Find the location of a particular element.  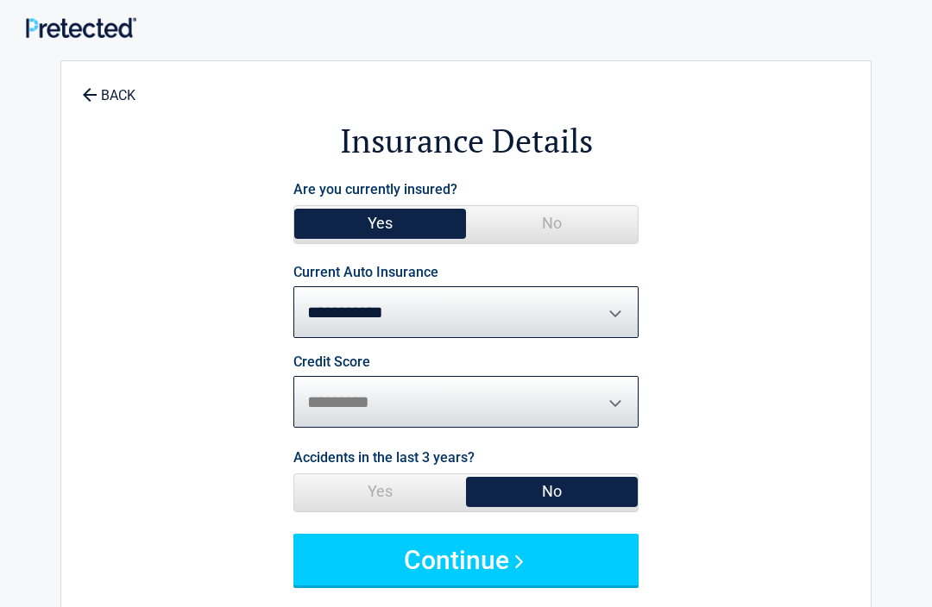

label: Accidents in the last 3 years? is located at coordinates (384, 457).